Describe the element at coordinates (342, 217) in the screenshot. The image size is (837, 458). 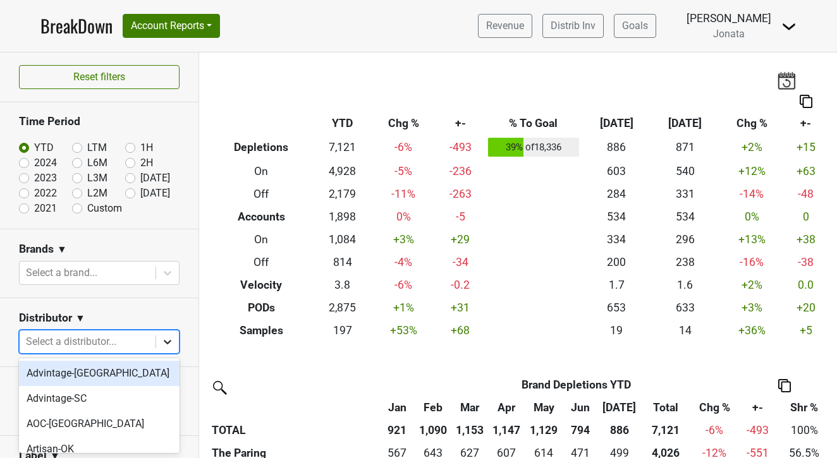
I see `td: 1,898` at that location.